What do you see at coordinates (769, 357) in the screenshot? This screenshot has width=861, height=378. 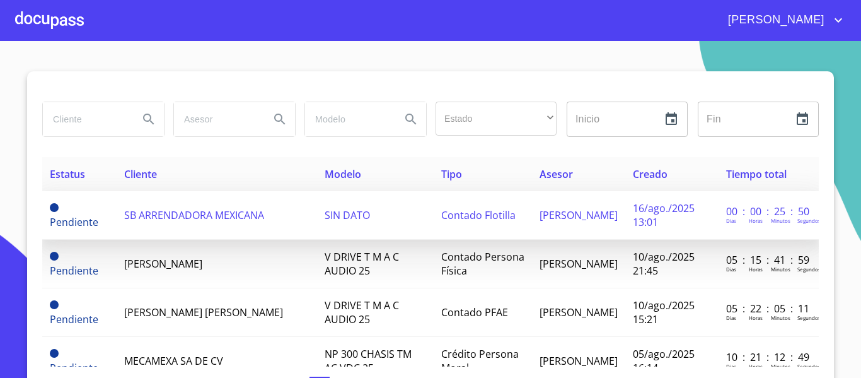 I see `p: 10 : 21 : 12 : 49` at bounding box center [769, 357].